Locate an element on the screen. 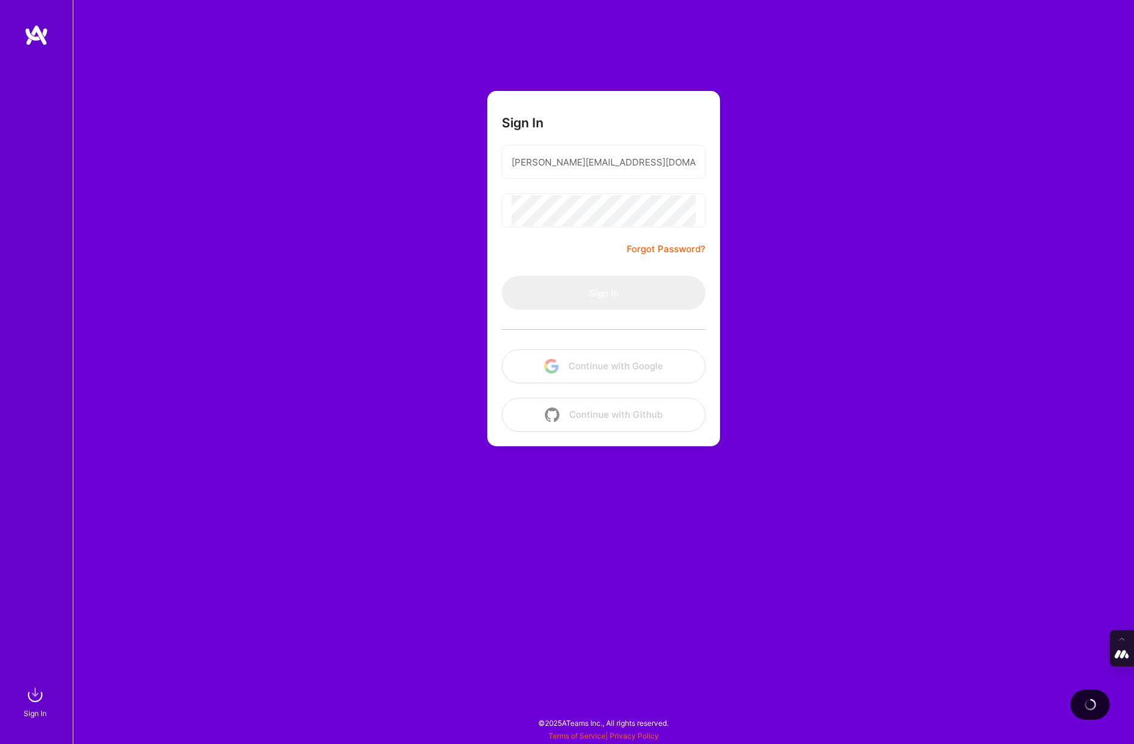  img: loading is located at coordinates (1090, 704).